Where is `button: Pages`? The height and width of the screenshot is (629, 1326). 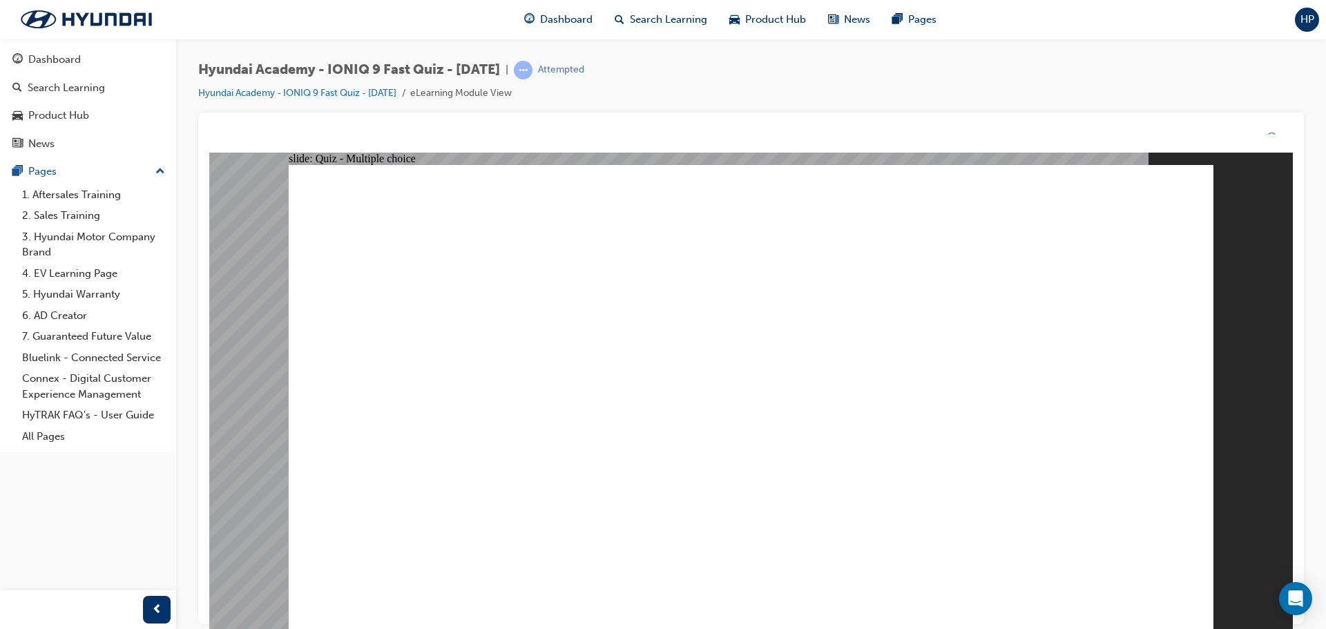
button: Pages is located at coordinates (88, 171).